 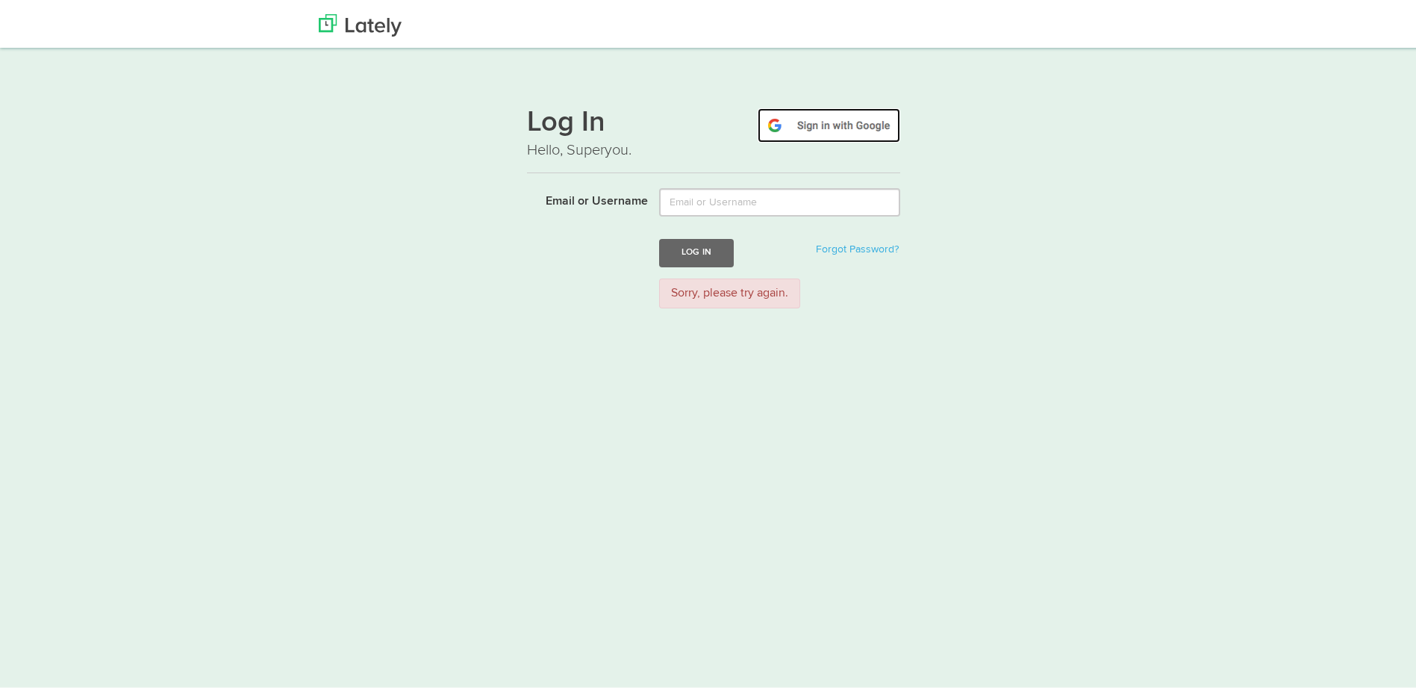 What do you see at coordinates (779, 199) in the screenshot?
I see `input: Email or Username` at bounding box center [779, 199].